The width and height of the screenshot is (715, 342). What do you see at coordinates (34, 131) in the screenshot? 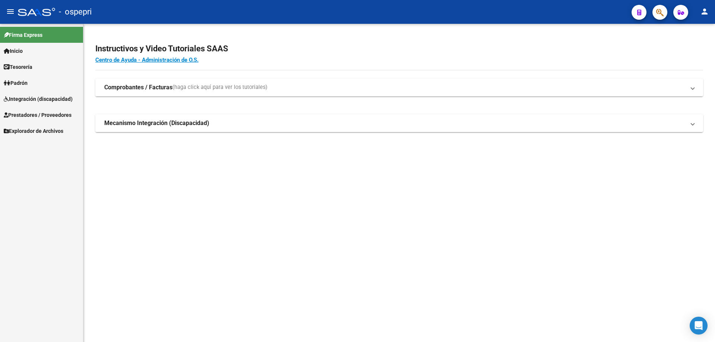
I see `span: Explorador de Archivos` at bounding box center [34, 131].